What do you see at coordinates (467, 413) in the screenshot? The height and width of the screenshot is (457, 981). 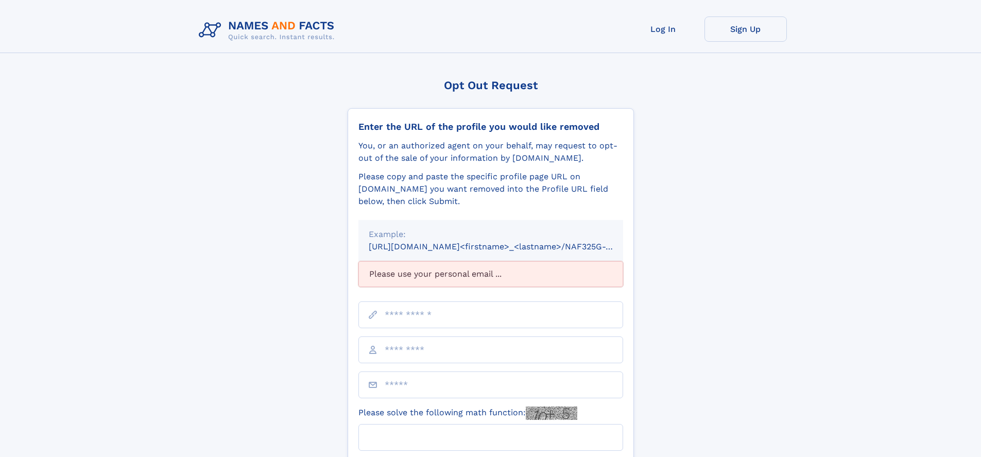 I see `label: Please solve the following math function:` at bounding box center [467, 413].